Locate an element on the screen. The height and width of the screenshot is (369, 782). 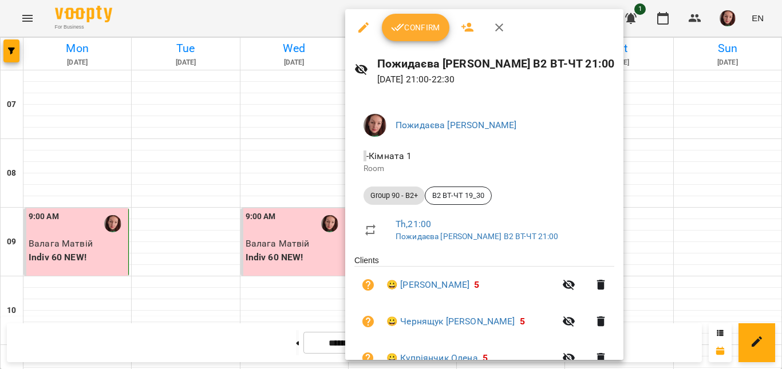
span: В2 ВТ-ЧТ 19_30 is located at coordinates (458, 196).